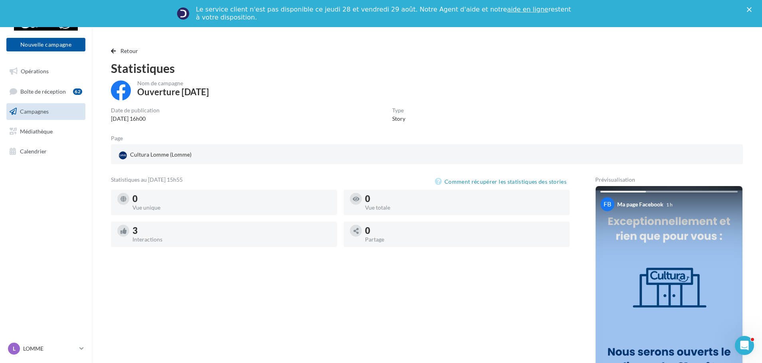 This screenshot has height=363, width=762. Describe the element at coordinates (36, 131) in the screenshot. I see `span: Médiathèque` at that location.